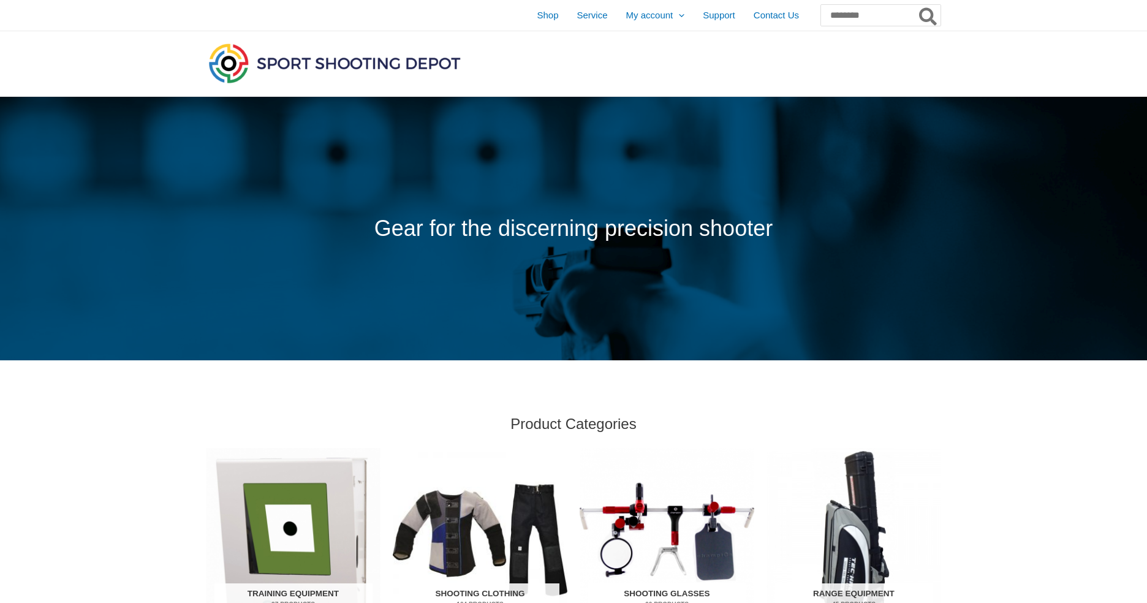 Image resolution: width=1147 pixels, height=603 pixels. What do you see at coordinates (334, 63) in the screenshot?
I see `img: Sport Shooting Depot` at bounding box center [334, 63].